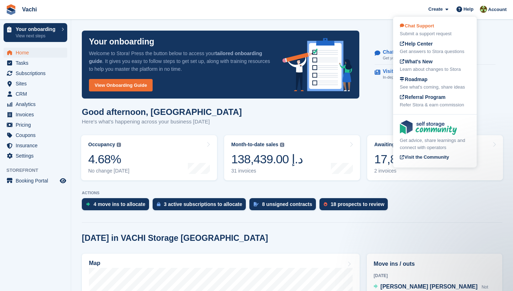 Image resolution: width=513 pixels, height=291 pixels. Describe the element at coordinates (121, 85) in the screenshot. I see `a: View Onboarding Guide` at that location.